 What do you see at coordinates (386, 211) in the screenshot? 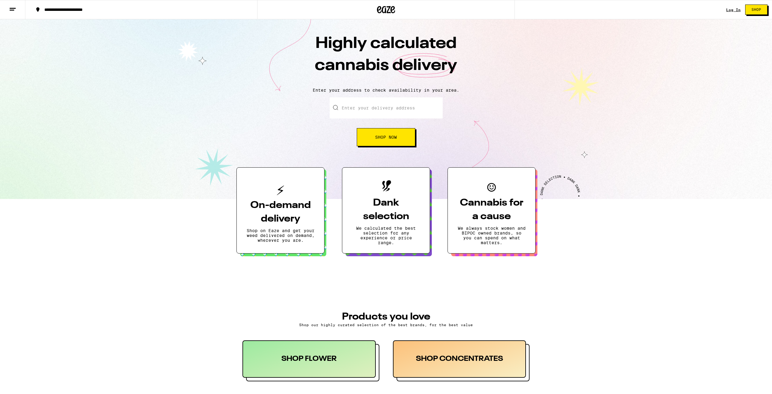
I see `button: Dank selectionWe calculated the best selection for any experience or price range.` at bounding box center [386, 211].